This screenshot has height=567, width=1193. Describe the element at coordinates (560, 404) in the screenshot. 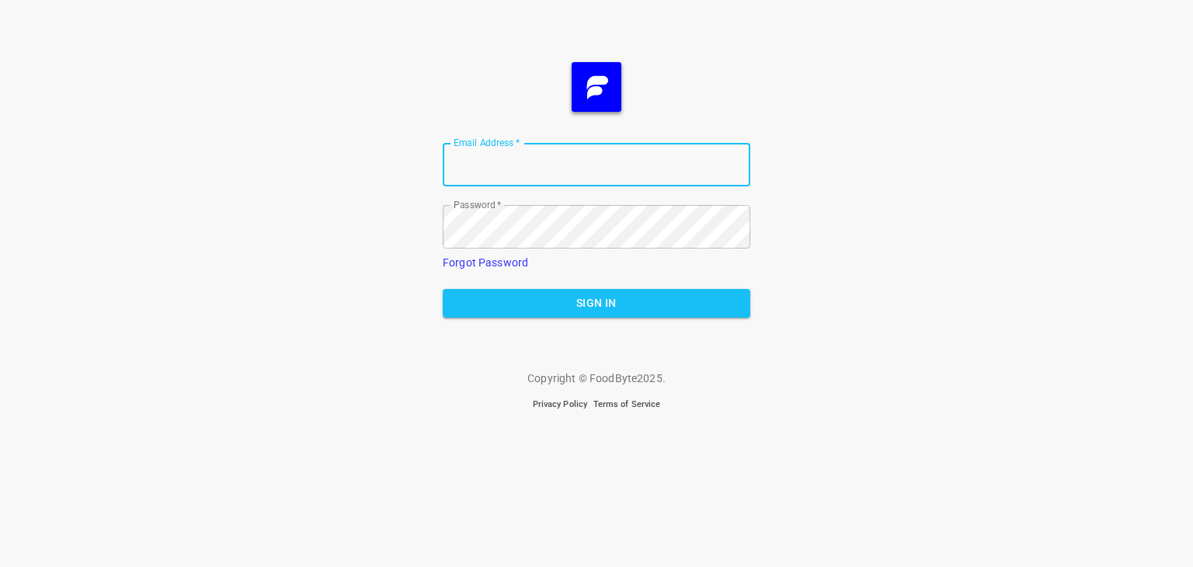

I see `a: Privacy Policy` at that location.